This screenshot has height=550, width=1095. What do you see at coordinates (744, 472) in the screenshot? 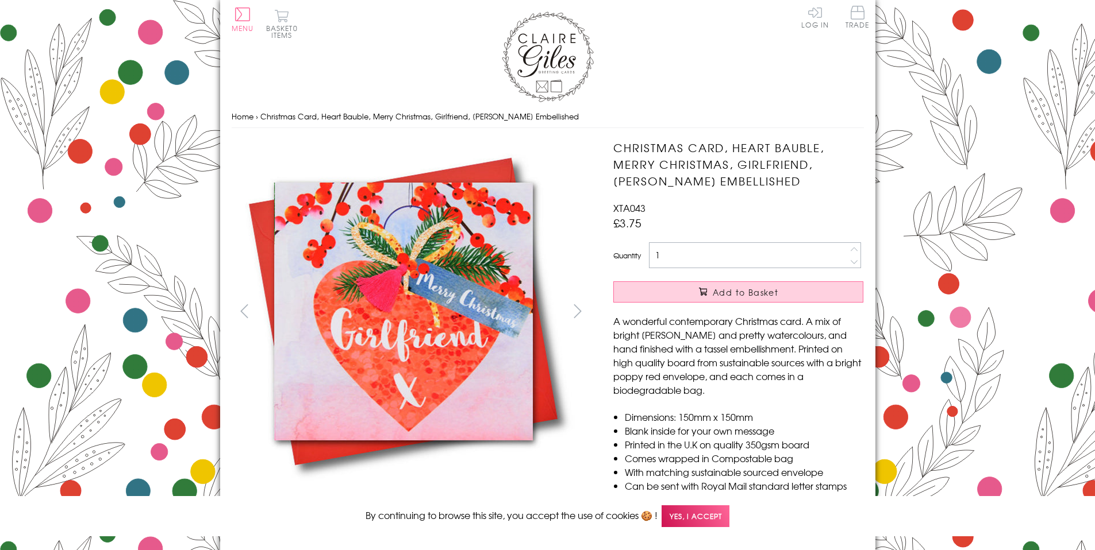
I see `li: With matching sustainable sourced envelope` at bounding box center [744, 472].